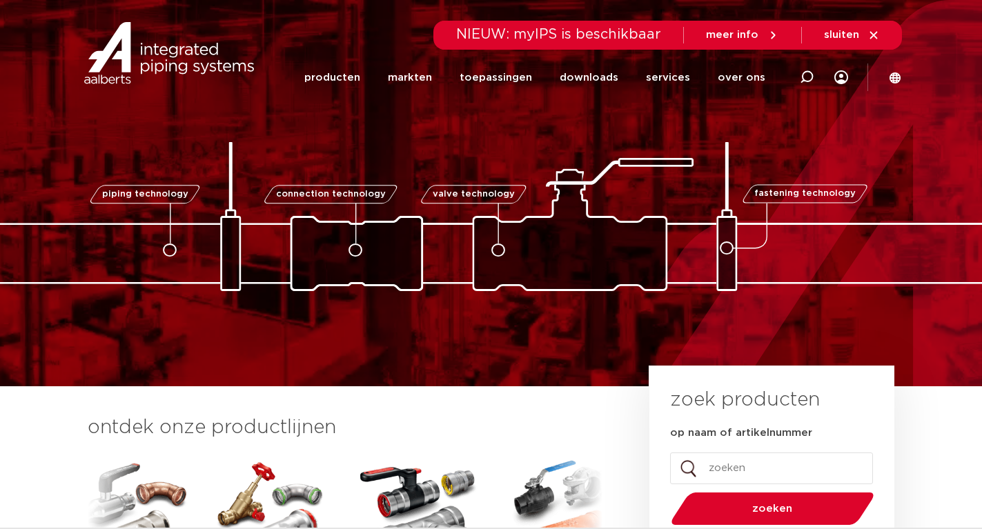 The height and width of the screenshot is (529, 982). Describe the element at coordinates (495, 77) in the screenshot. I see `a: toepassingen` at that location.